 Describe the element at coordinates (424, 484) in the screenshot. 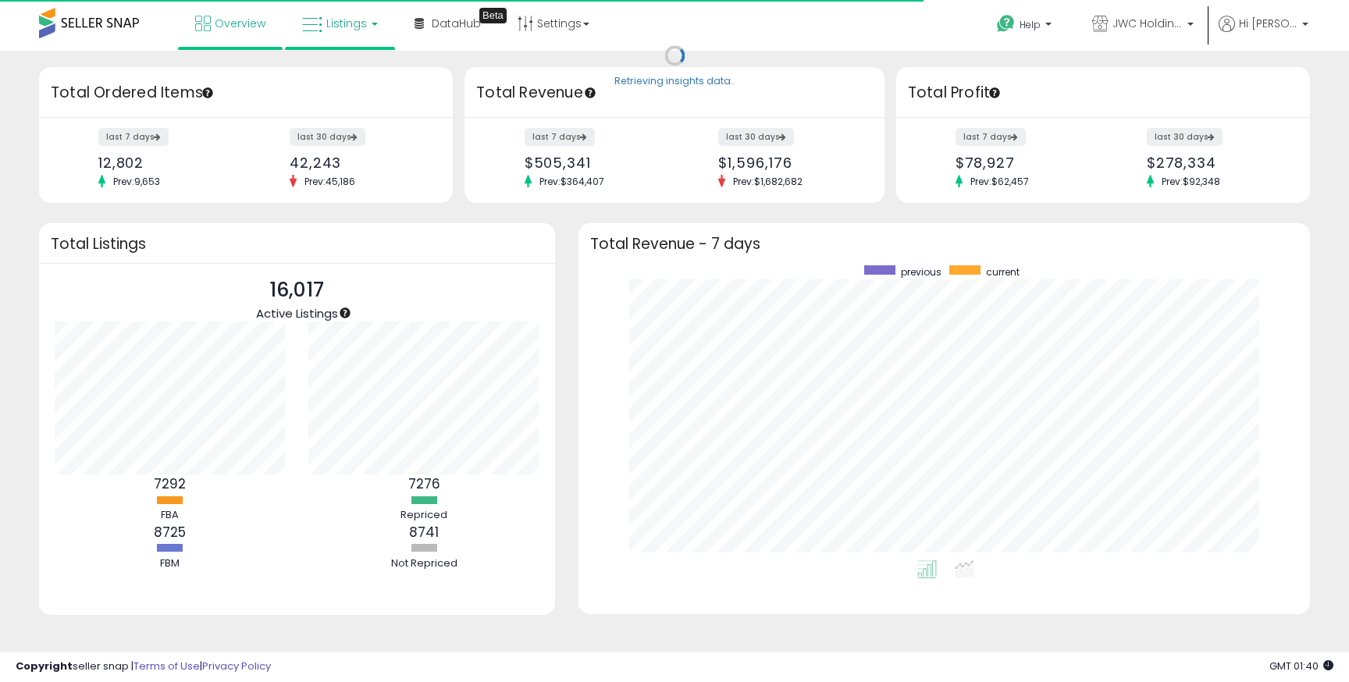

I see `b: 7276` at that location.